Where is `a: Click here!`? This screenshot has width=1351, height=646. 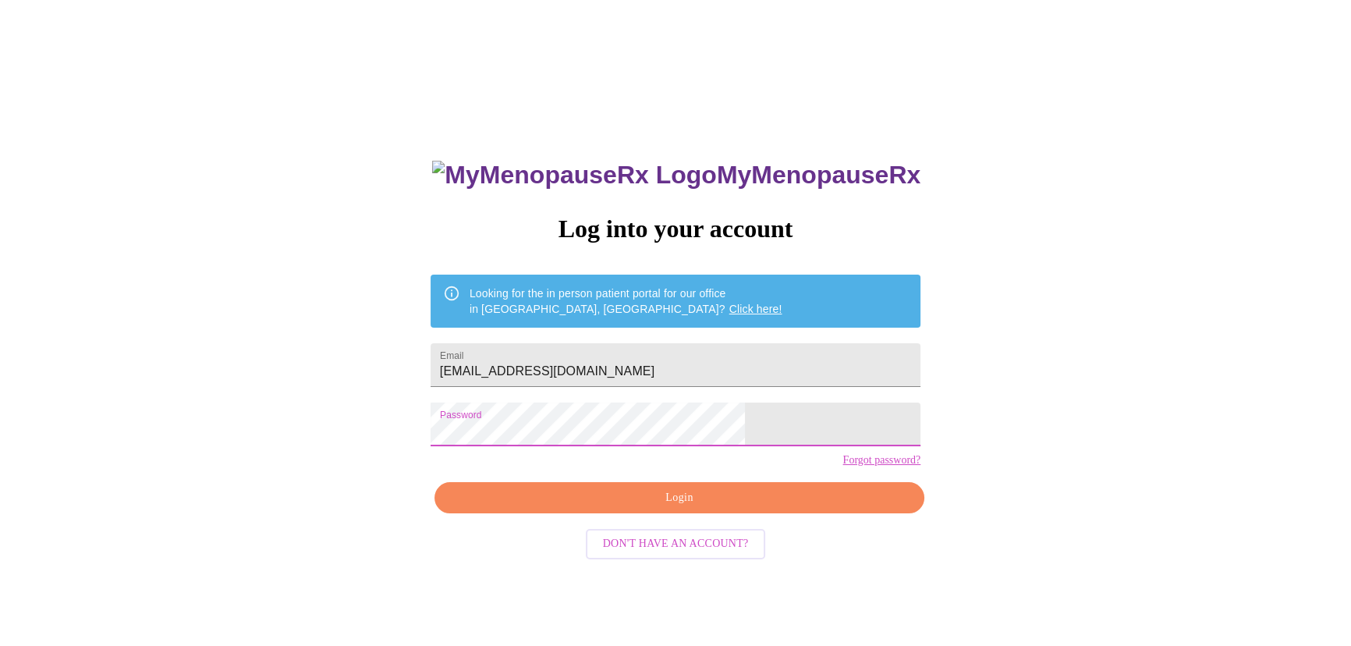 a: Click here! is located at coordinates (756, 309).